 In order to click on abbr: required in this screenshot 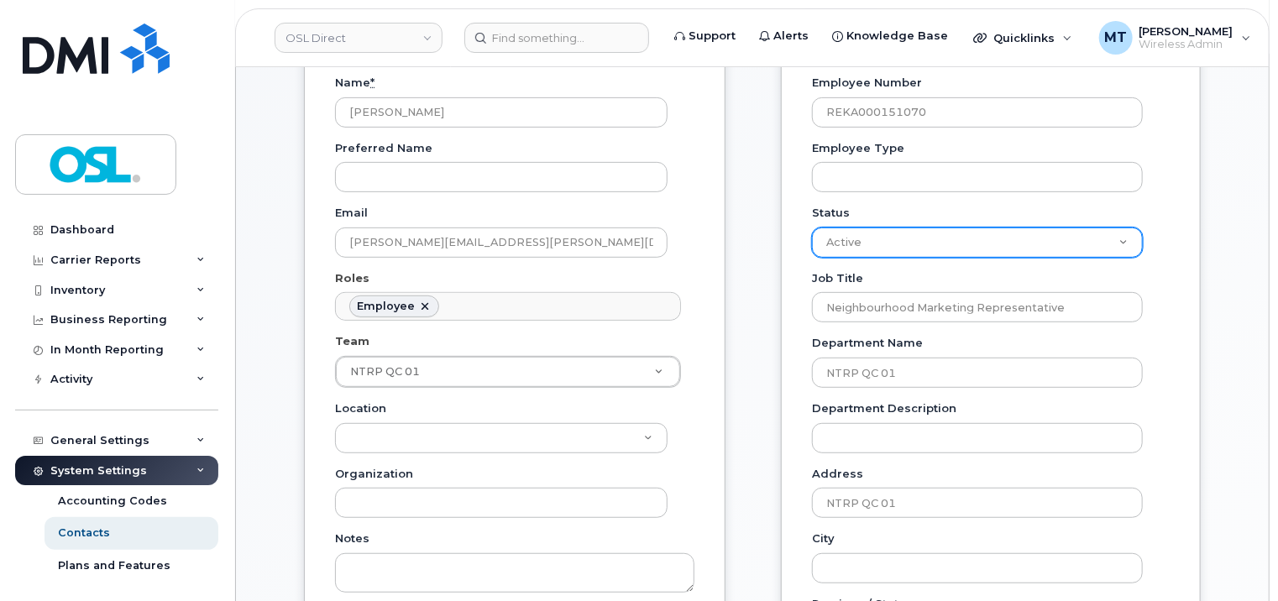, I will do `click(372, 82)`.